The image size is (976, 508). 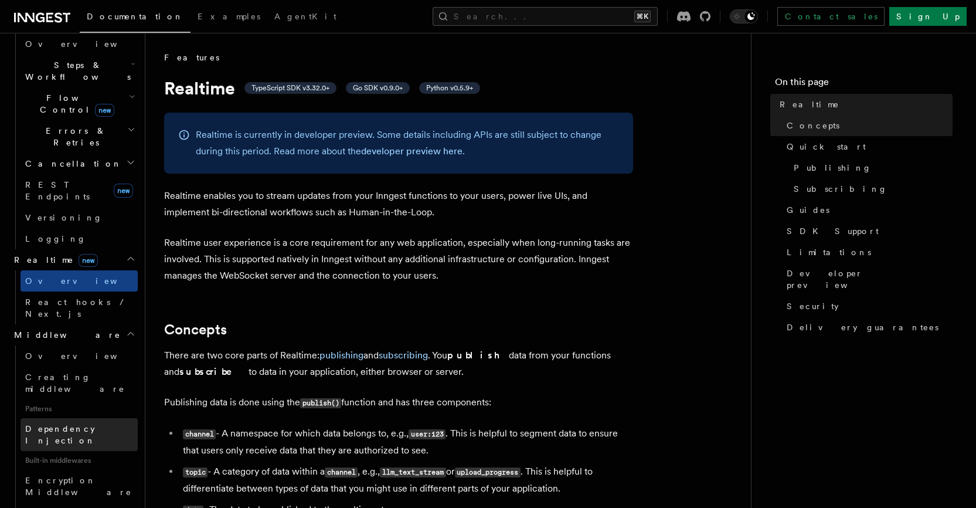 I want to click on li: - A category of data within a , e.g., or . This is helpful to differentiate between types of data..., so click(x=406, y=480).